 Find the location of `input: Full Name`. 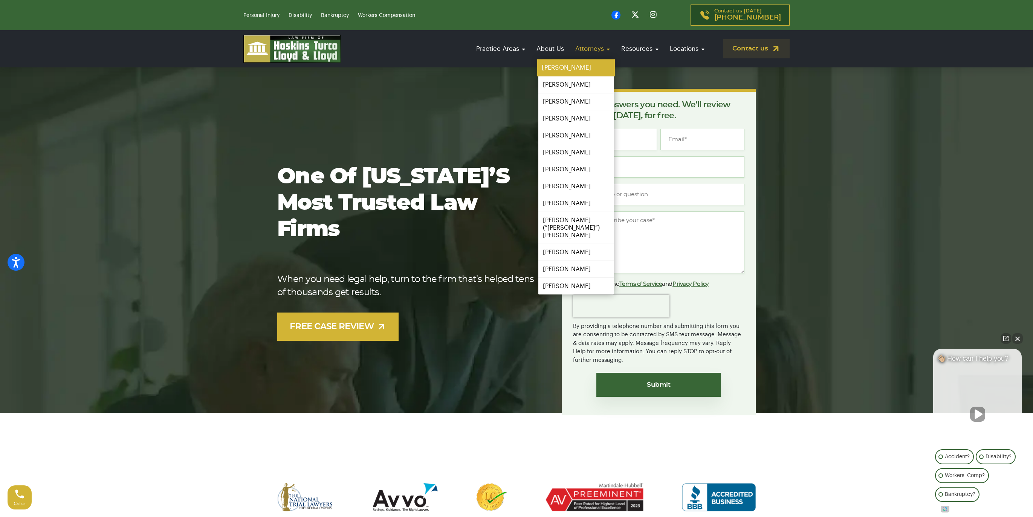

input: Full Name is located at coordinates (615, 139).